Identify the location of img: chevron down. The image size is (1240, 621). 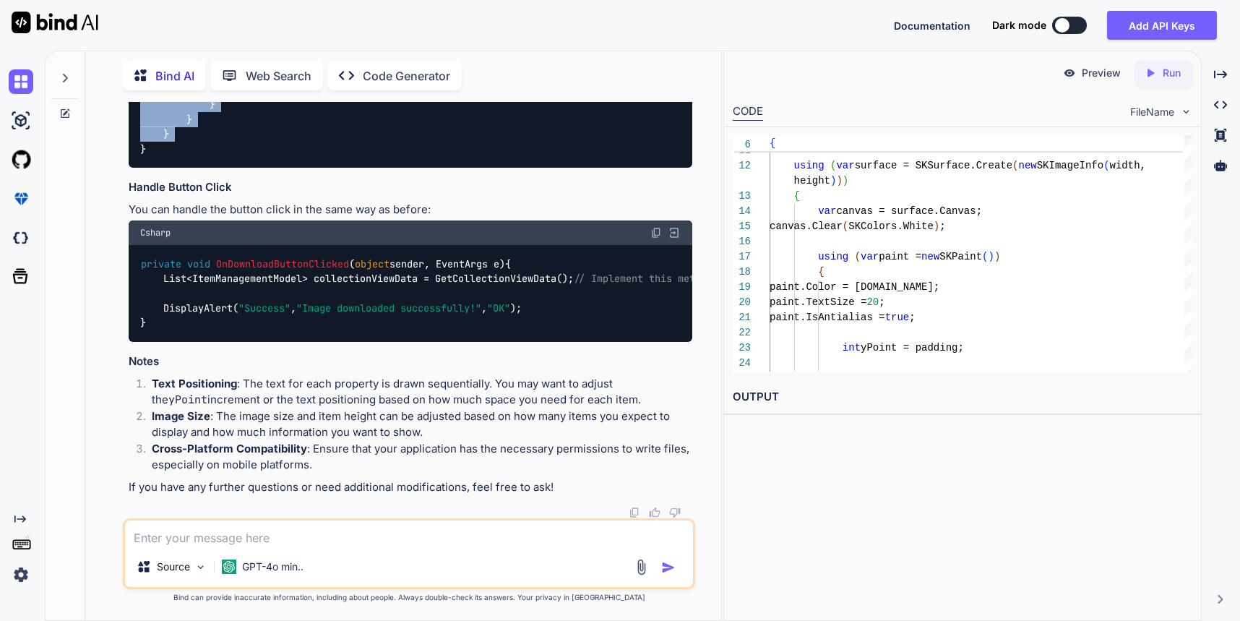
(1186, 111).